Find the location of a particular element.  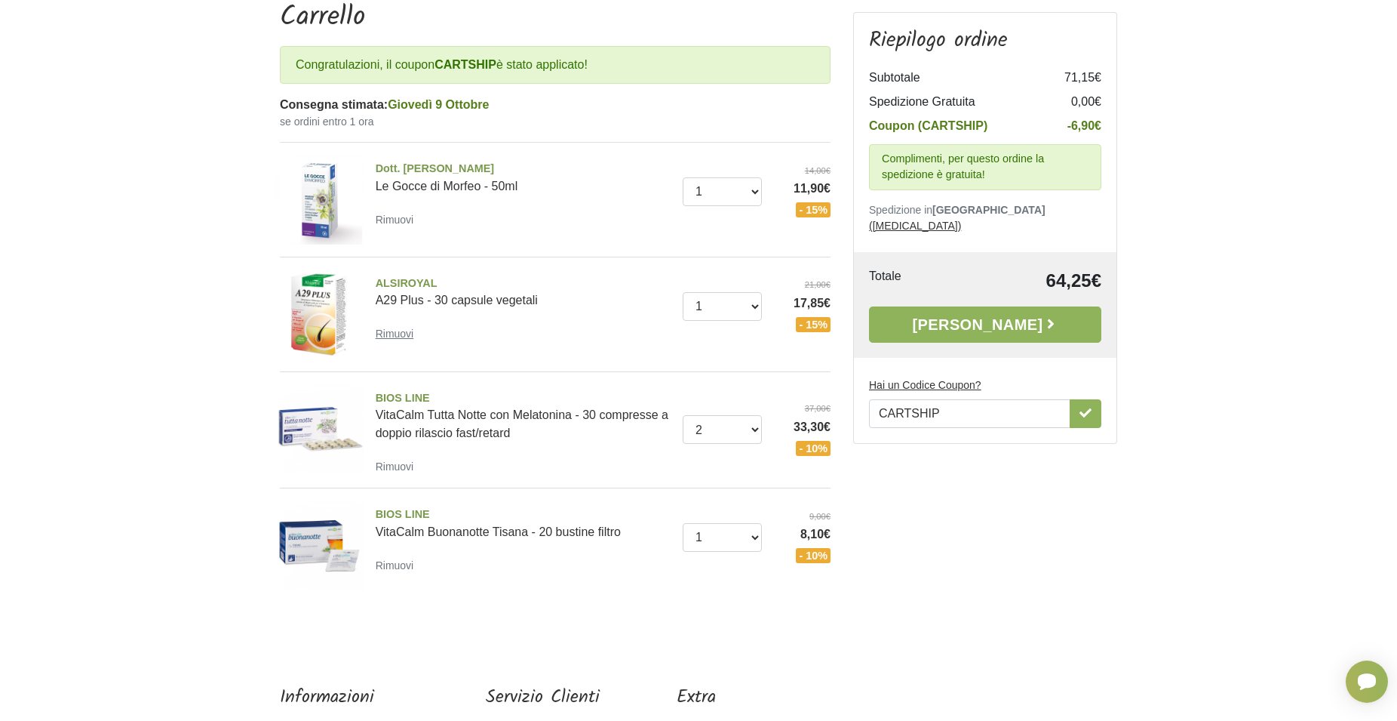

del: 9,00€ is located at coordinates (802, 516).